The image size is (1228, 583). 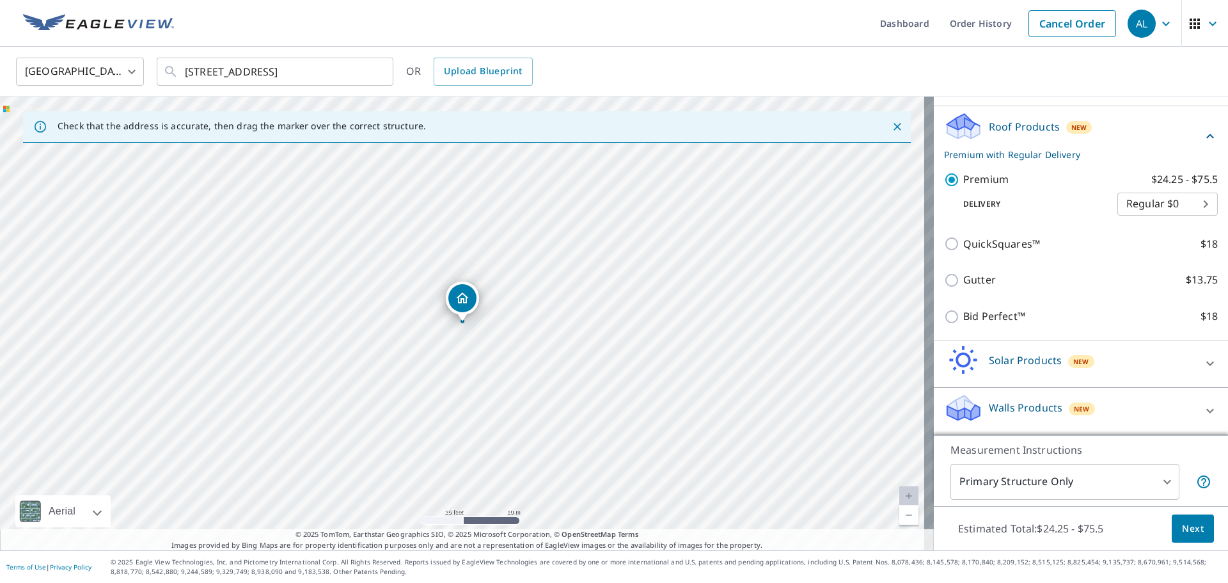 I want to click on div: Primary Structure Only, so click(x=1065, y=482).